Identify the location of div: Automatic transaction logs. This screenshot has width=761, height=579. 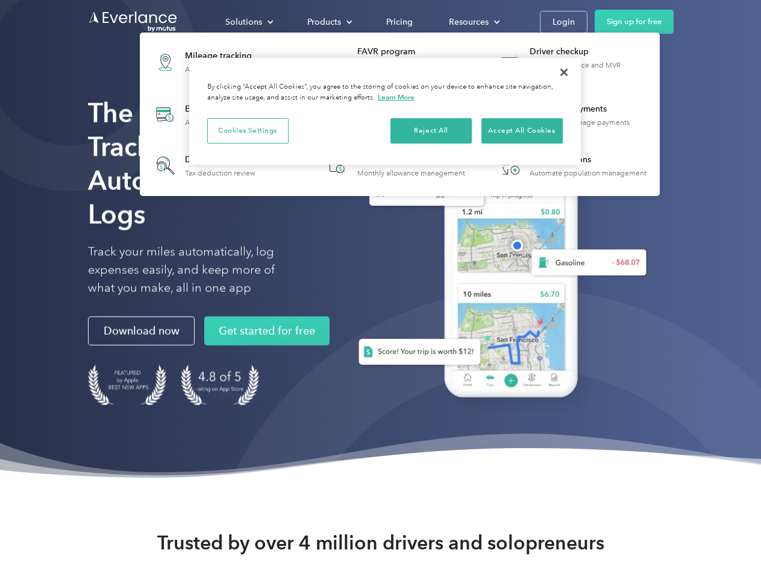
(228, 122).